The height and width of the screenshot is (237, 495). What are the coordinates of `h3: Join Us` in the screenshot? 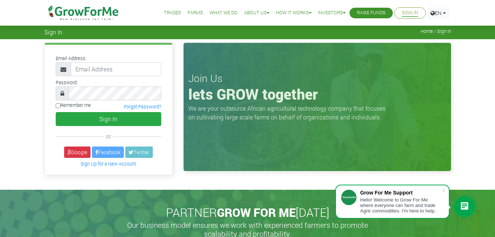 It's located at (317, 78).